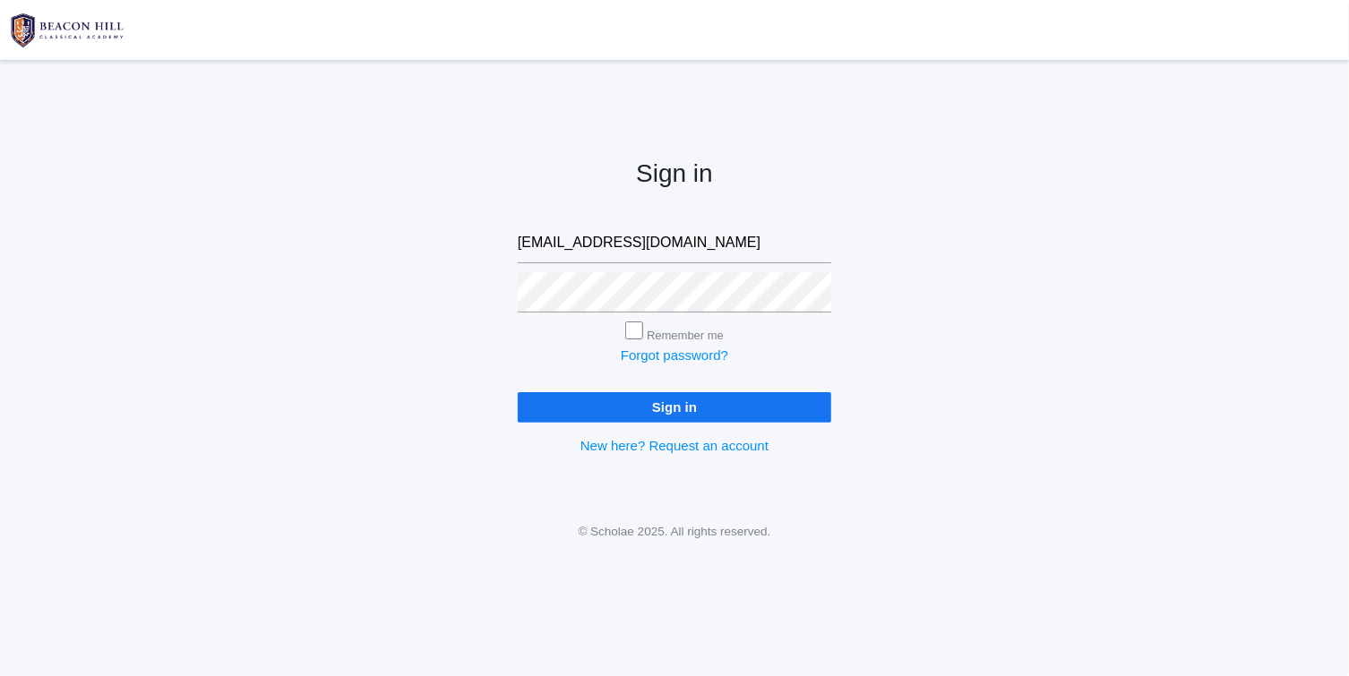 The height and width of the screenshot is (676, 1349). I want to click on h2: Sign in, so click(675, 174).